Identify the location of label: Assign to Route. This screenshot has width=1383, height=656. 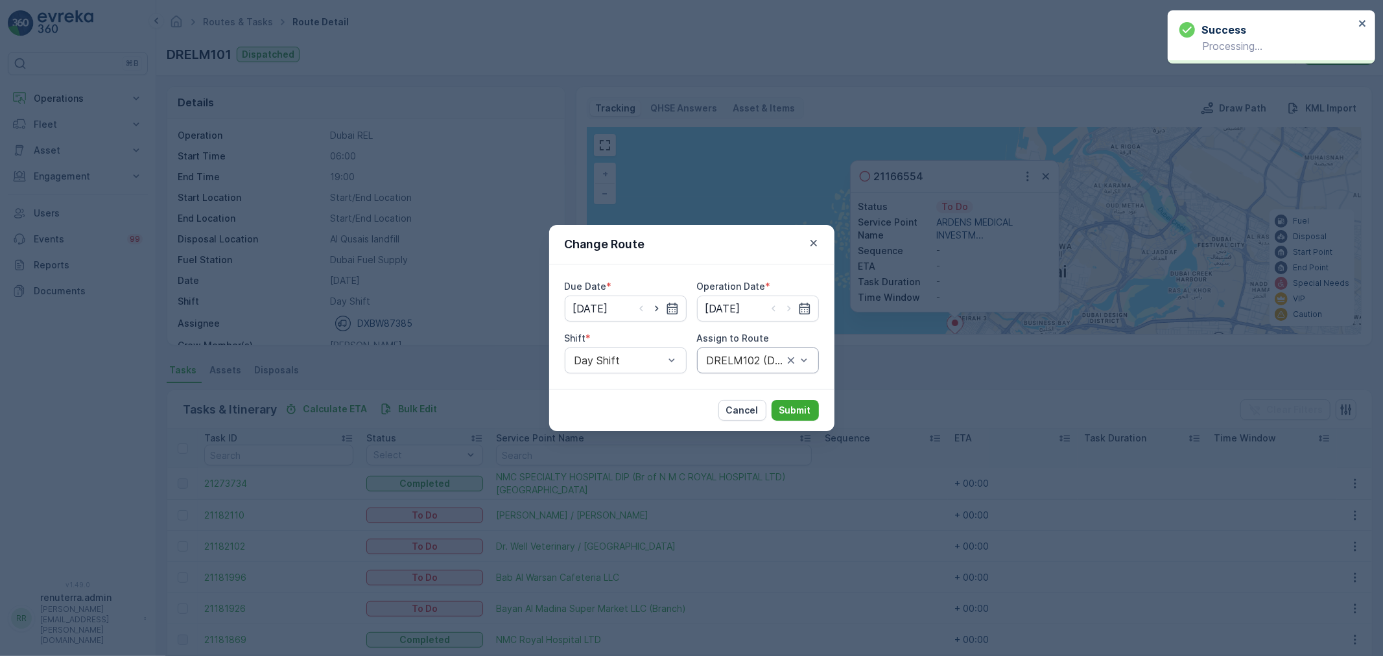
(733, 338).